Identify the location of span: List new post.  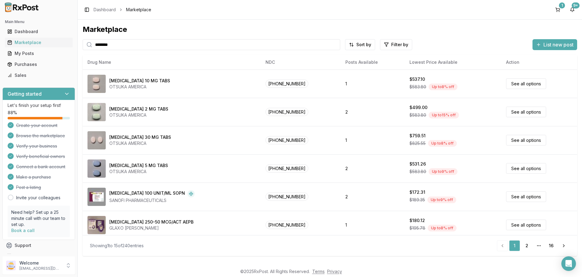
(559, 45).